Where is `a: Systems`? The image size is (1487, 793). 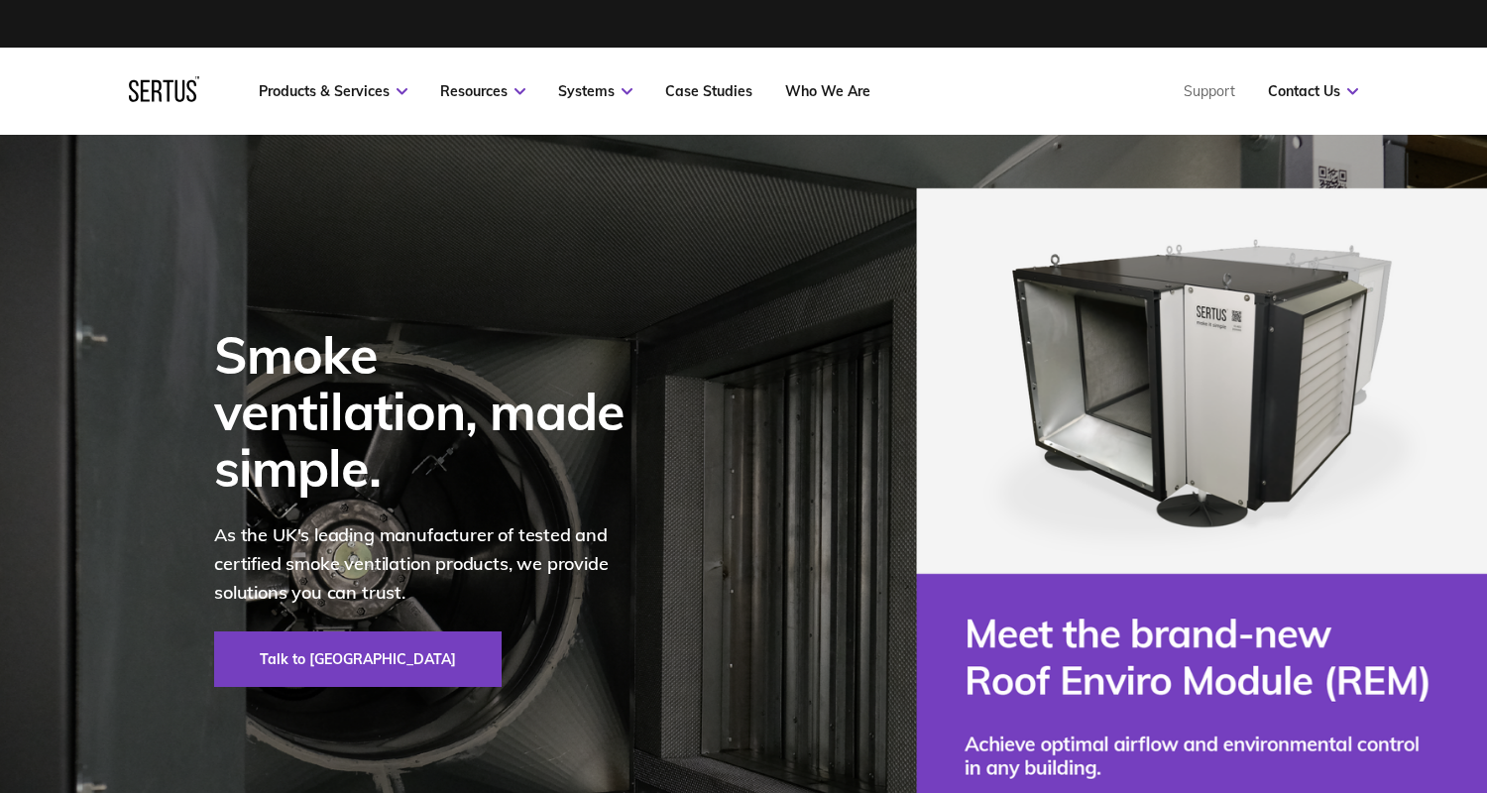 a: Systems is located at coordinates (595, 91).